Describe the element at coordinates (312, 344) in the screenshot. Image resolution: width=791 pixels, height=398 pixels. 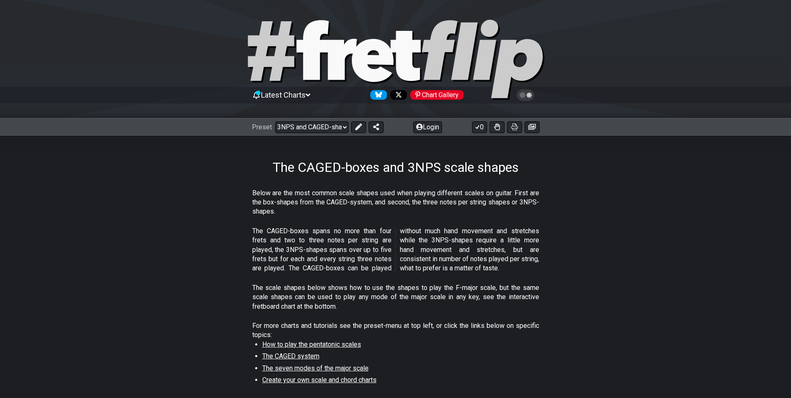
I see `span: How to play the pentatonic scales` at that location.